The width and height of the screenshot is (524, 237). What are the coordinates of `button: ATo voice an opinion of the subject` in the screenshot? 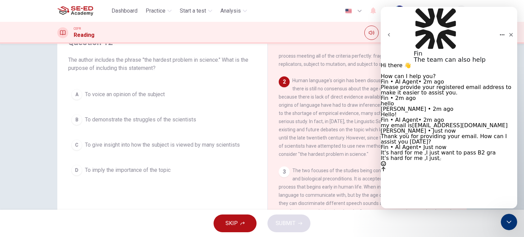 It's located at (162, 94).